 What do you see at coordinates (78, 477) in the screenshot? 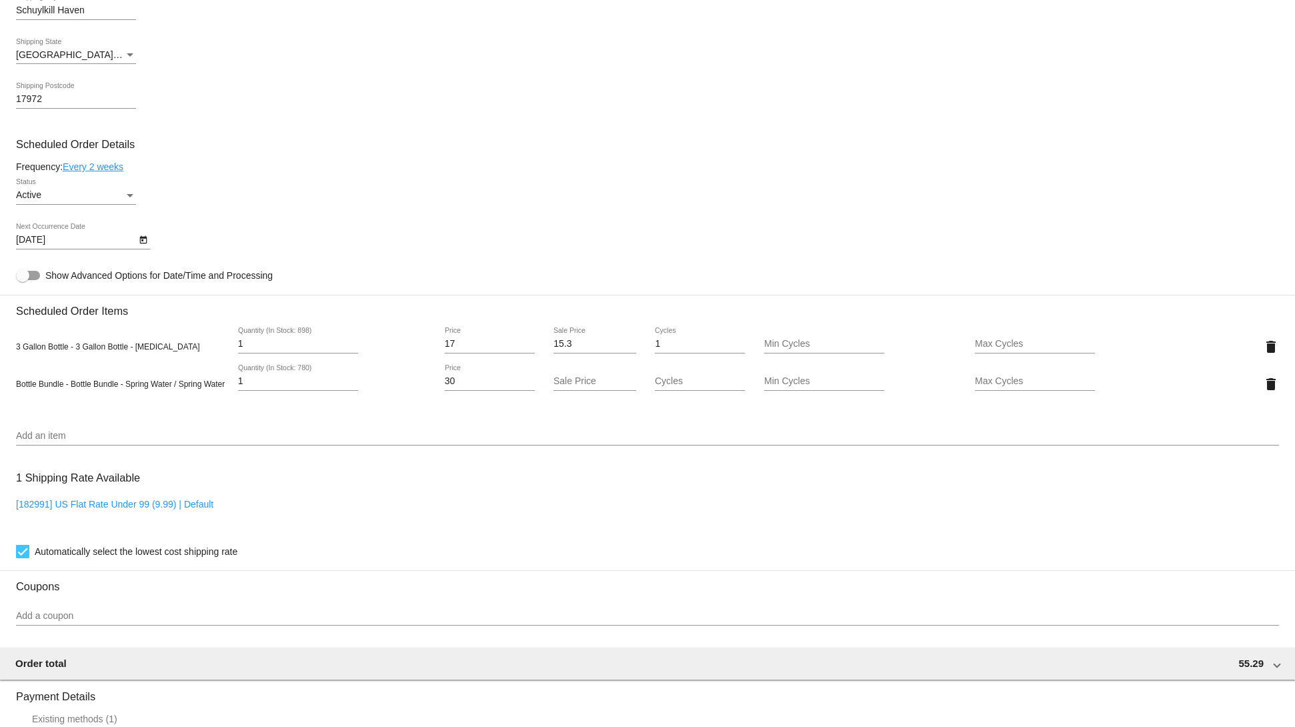
I see `h3: 1 Shipping Rate Available` at bounding box center [78, 477].